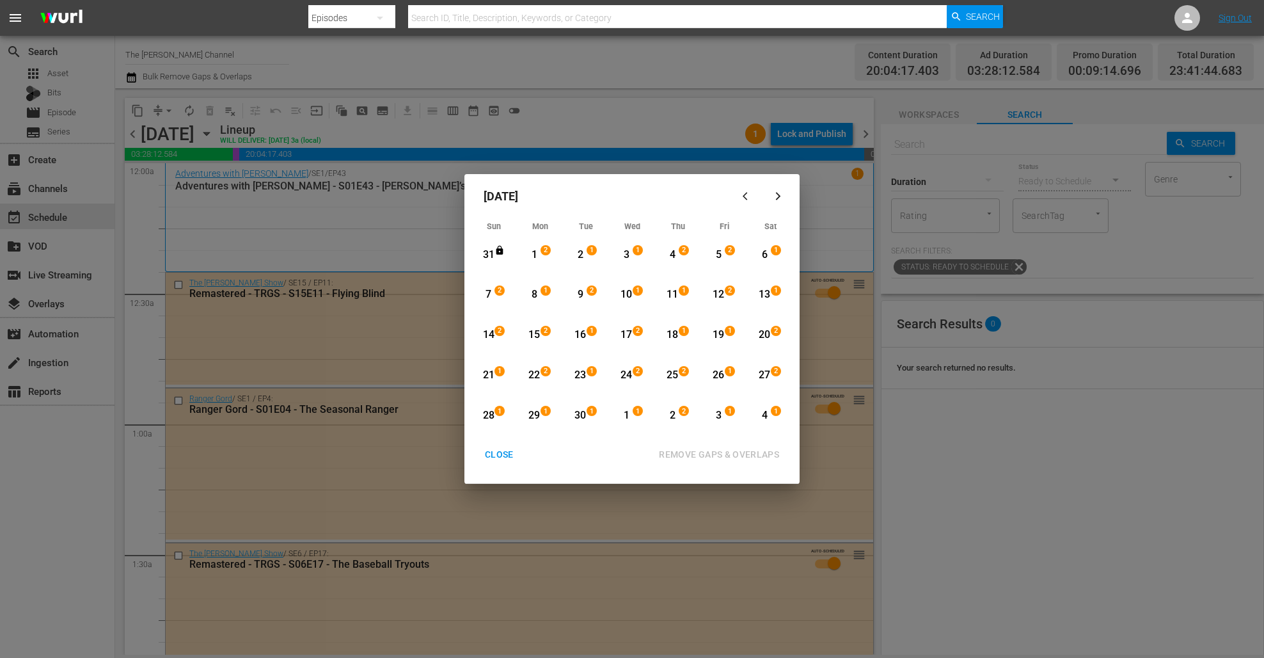 The height and width of the screenshot is (658, 1264). What do you see at coordinates (488, 294) in the screenshot?
I see `div: 7` at bounding box center [488, 294].